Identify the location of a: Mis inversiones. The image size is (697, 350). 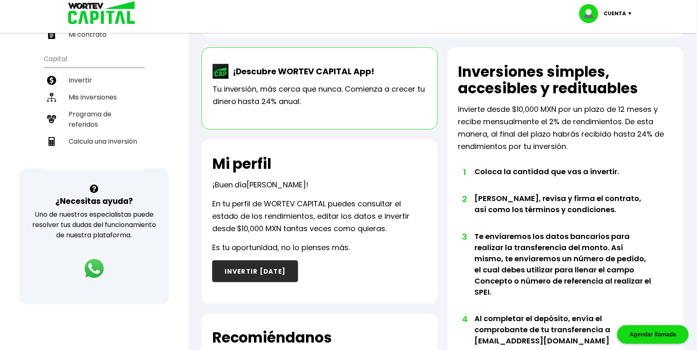
(94, 97).